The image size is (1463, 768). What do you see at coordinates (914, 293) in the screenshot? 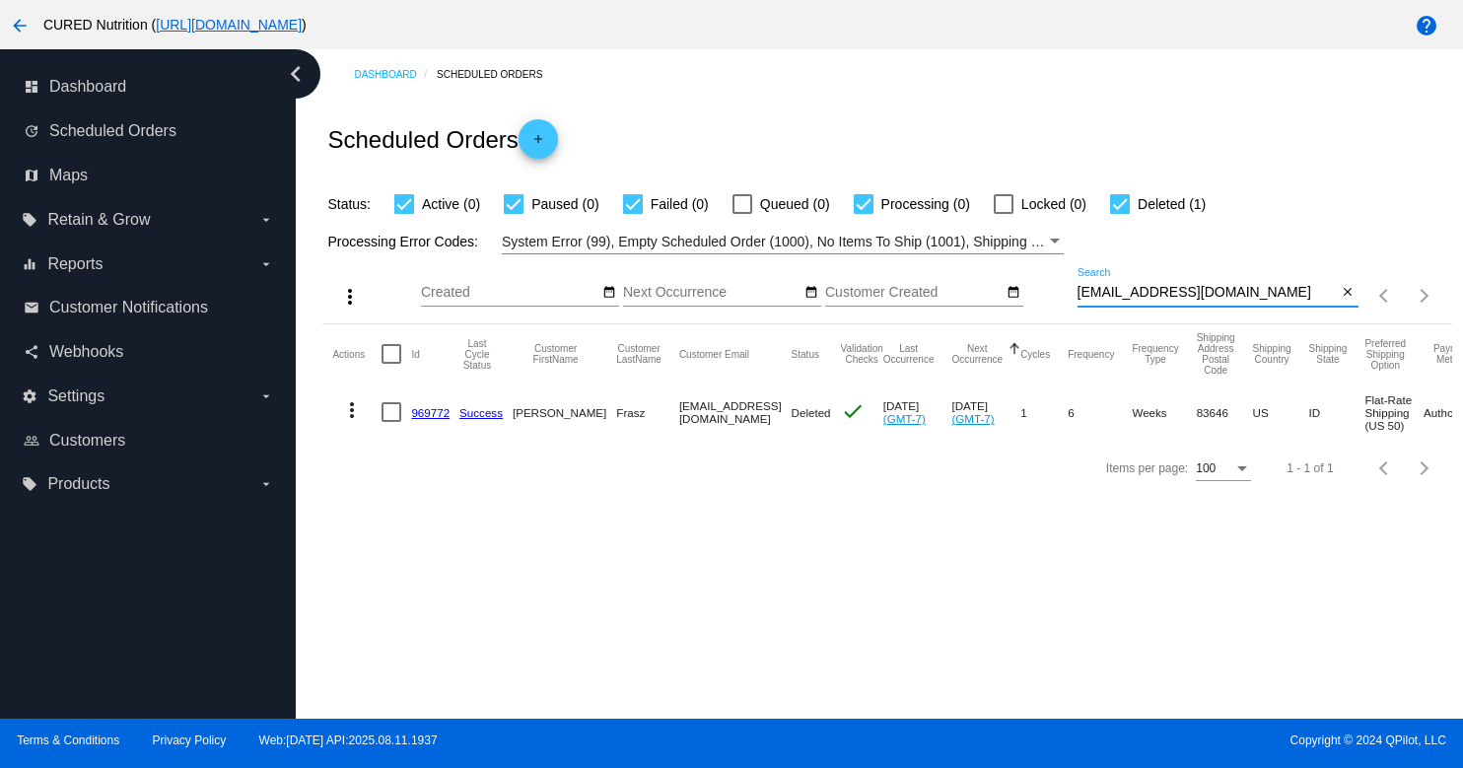
I see `input: Customer Created` at bounding box center [914, 293].